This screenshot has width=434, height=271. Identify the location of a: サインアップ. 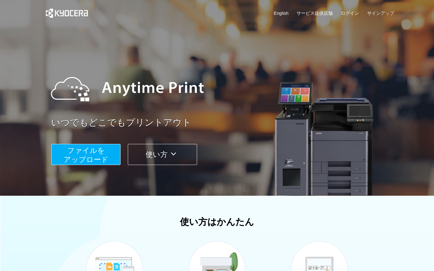
(380, 13).